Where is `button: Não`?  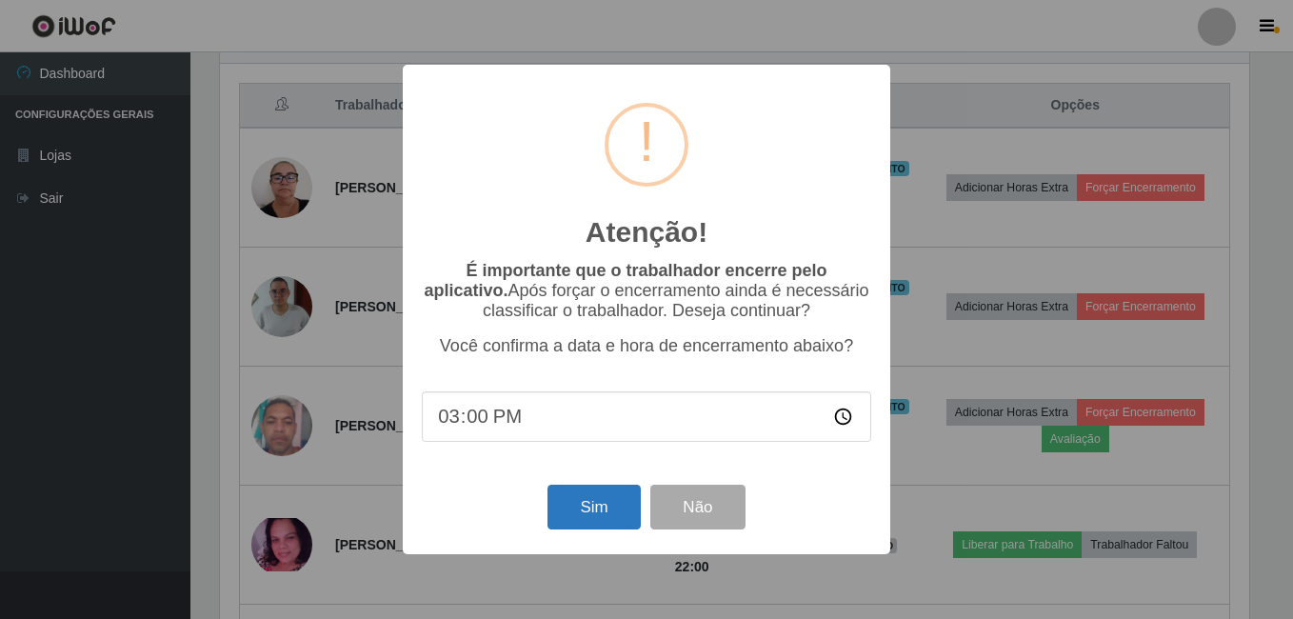 button: Não is located at coordinates (697, 506).